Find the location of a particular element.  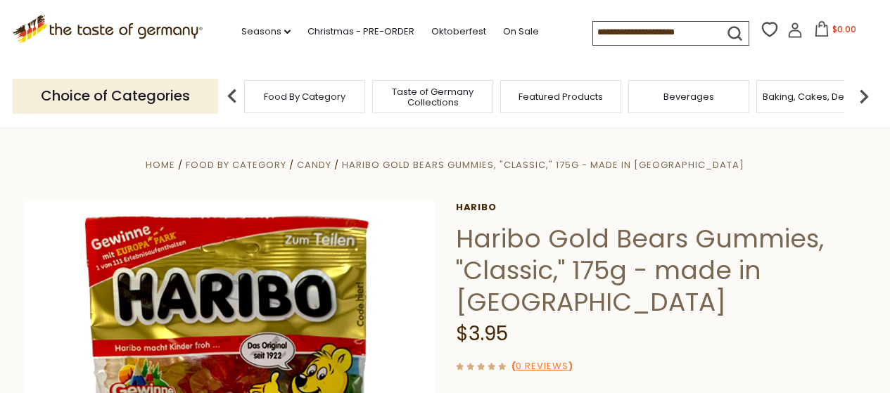

a: Baking, Cakes, Desserts is located at coordinates (817, 96).